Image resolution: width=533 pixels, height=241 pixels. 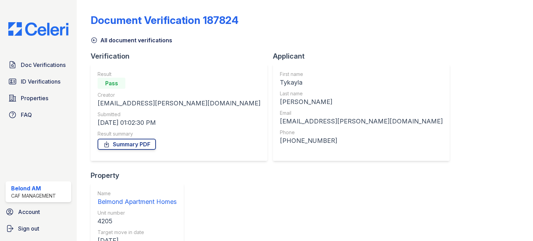 What do you see at coordinates (38, 65) in the screenshot?
I see `a: Doc Verifications` at bounding box center [38, 65].